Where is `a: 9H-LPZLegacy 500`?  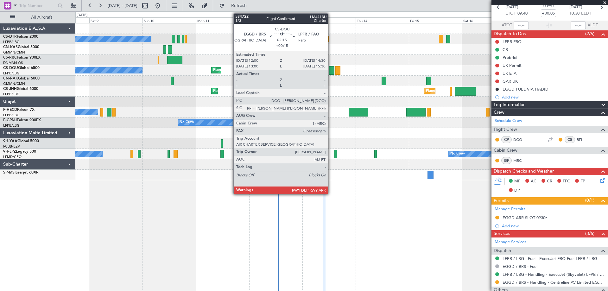
a: 9H-LPZLegacy 500 is located at coordinates (20, 152).